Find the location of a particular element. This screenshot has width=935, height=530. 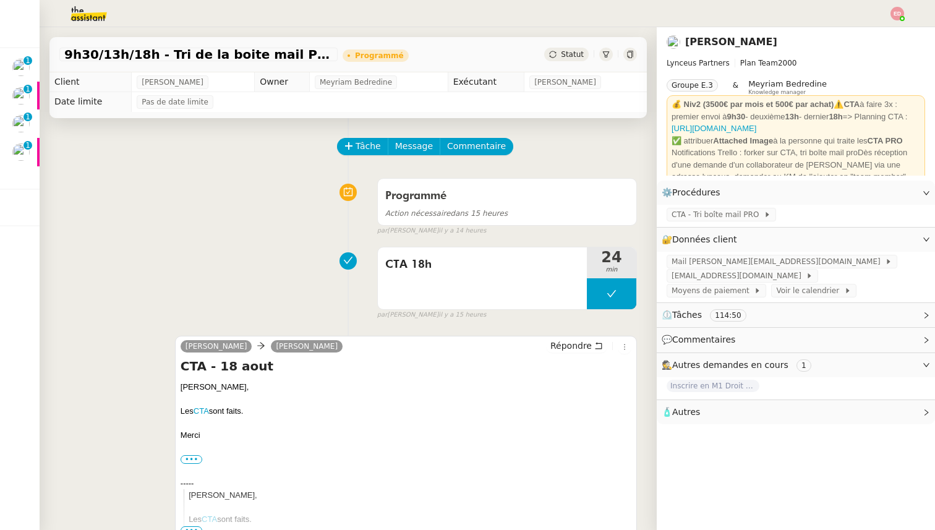

strong: 13h is located at coordinates (792, 116).